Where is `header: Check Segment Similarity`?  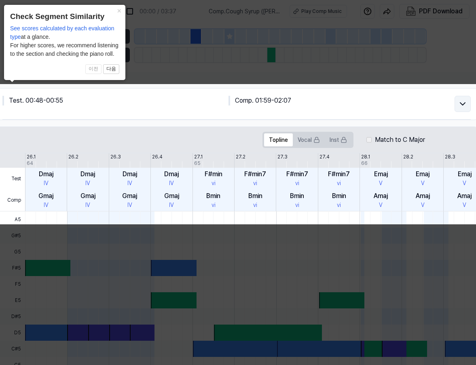 header: Check Segment Similarity is located at coordinates (65, 17).